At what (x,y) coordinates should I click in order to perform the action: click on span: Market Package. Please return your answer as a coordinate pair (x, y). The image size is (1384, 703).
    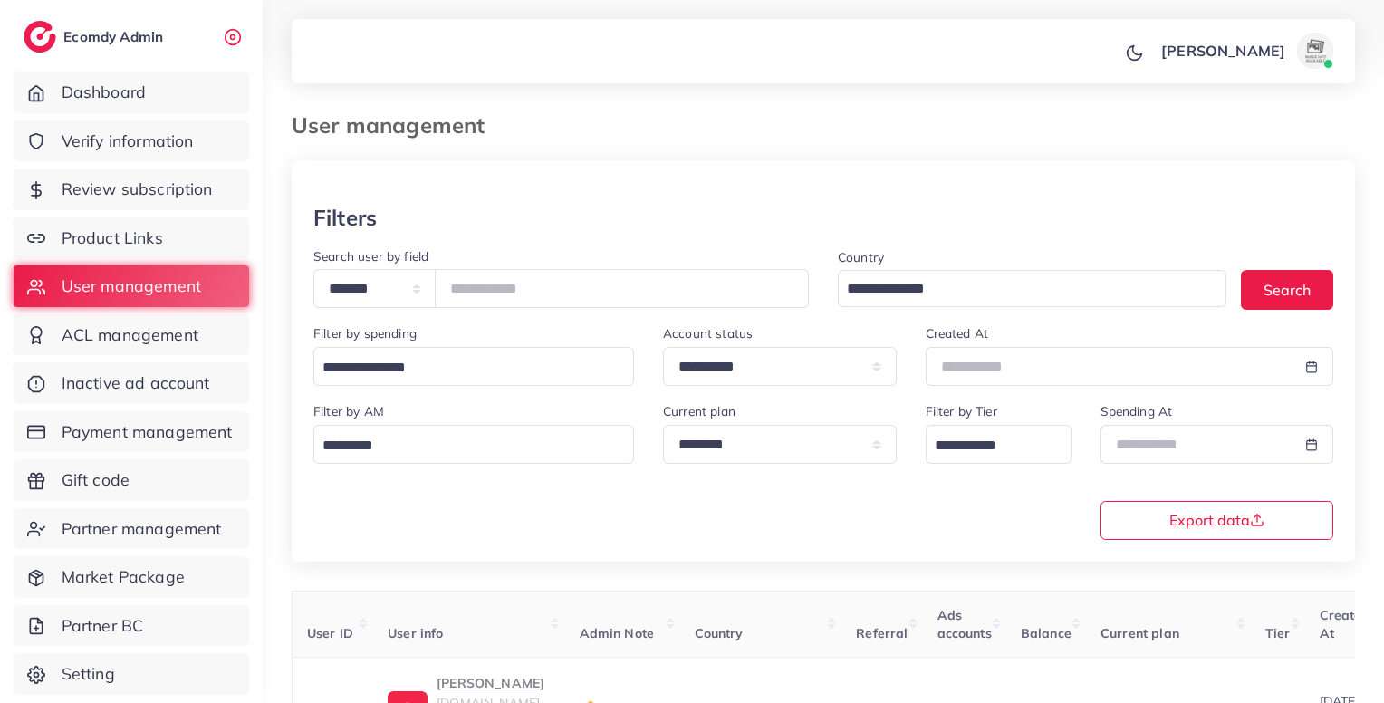
    Looking at the image, I should click on (123, 577).